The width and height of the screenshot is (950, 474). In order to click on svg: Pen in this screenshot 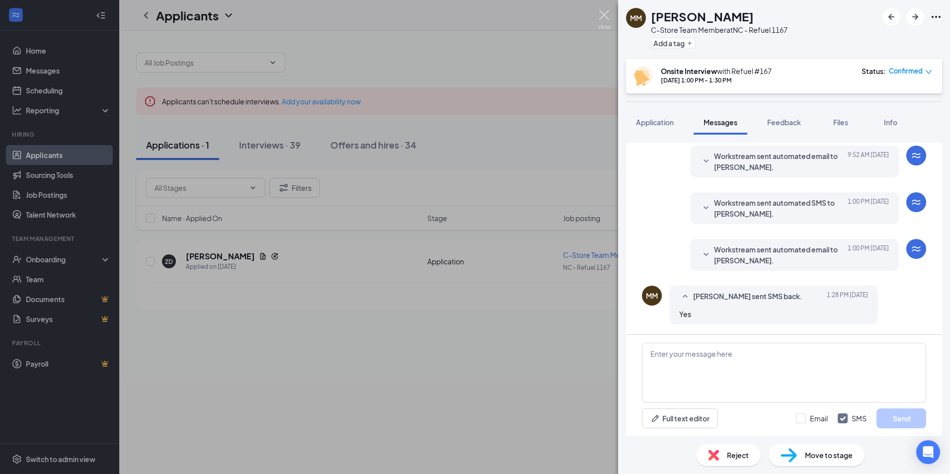, I will do `click(656, 419)`.